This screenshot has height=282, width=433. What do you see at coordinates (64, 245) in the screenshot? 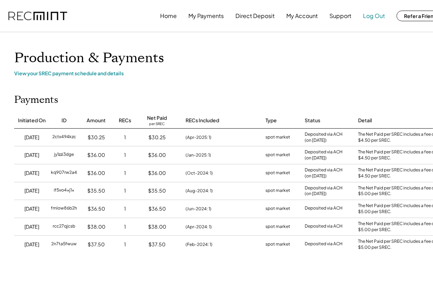
I see `div: 2n7ta5fwuw` at bounding box center [64, 245].